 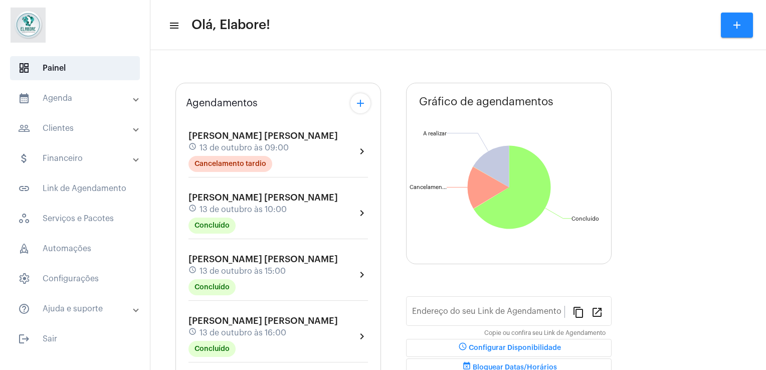 What do you see at coordinates (28, 25) in the screenshot?
I see `img: 4c6856f8-84c7-1050-da6c-cc5081a5dbaf.jpg` at bounding box center [28, 25].